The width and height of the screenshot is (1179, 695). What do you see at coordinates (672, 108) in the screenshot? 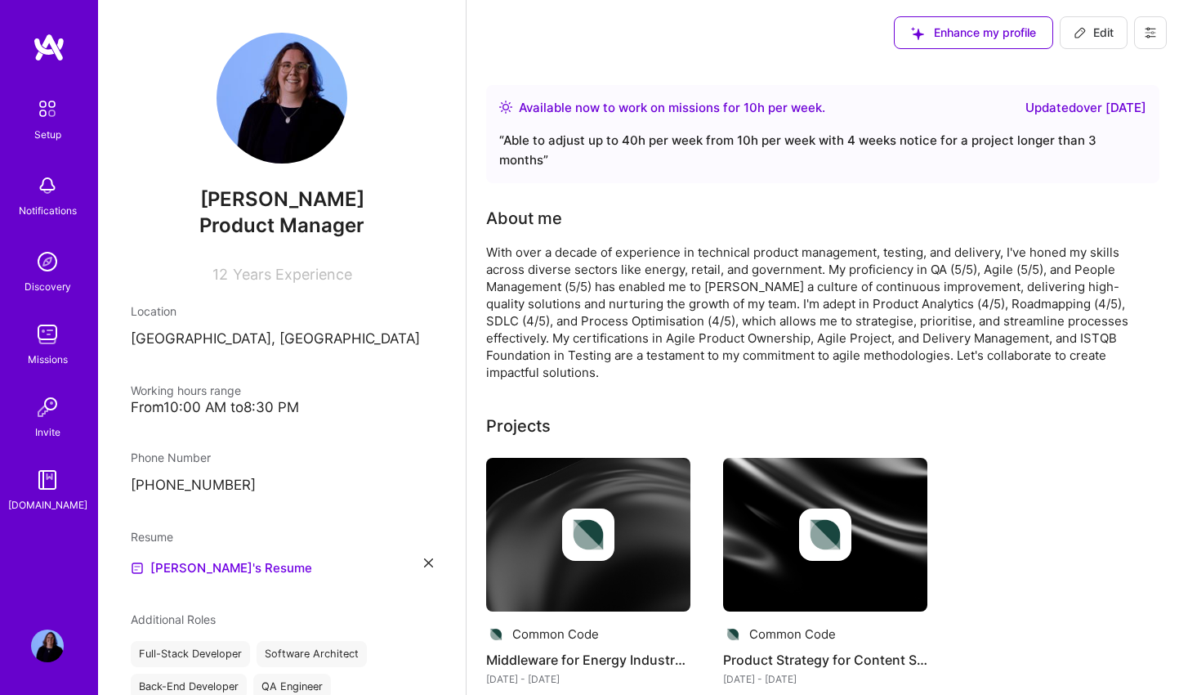
I see `div: Available now to work on missions for h per week .` at bounding box center [672, 108].